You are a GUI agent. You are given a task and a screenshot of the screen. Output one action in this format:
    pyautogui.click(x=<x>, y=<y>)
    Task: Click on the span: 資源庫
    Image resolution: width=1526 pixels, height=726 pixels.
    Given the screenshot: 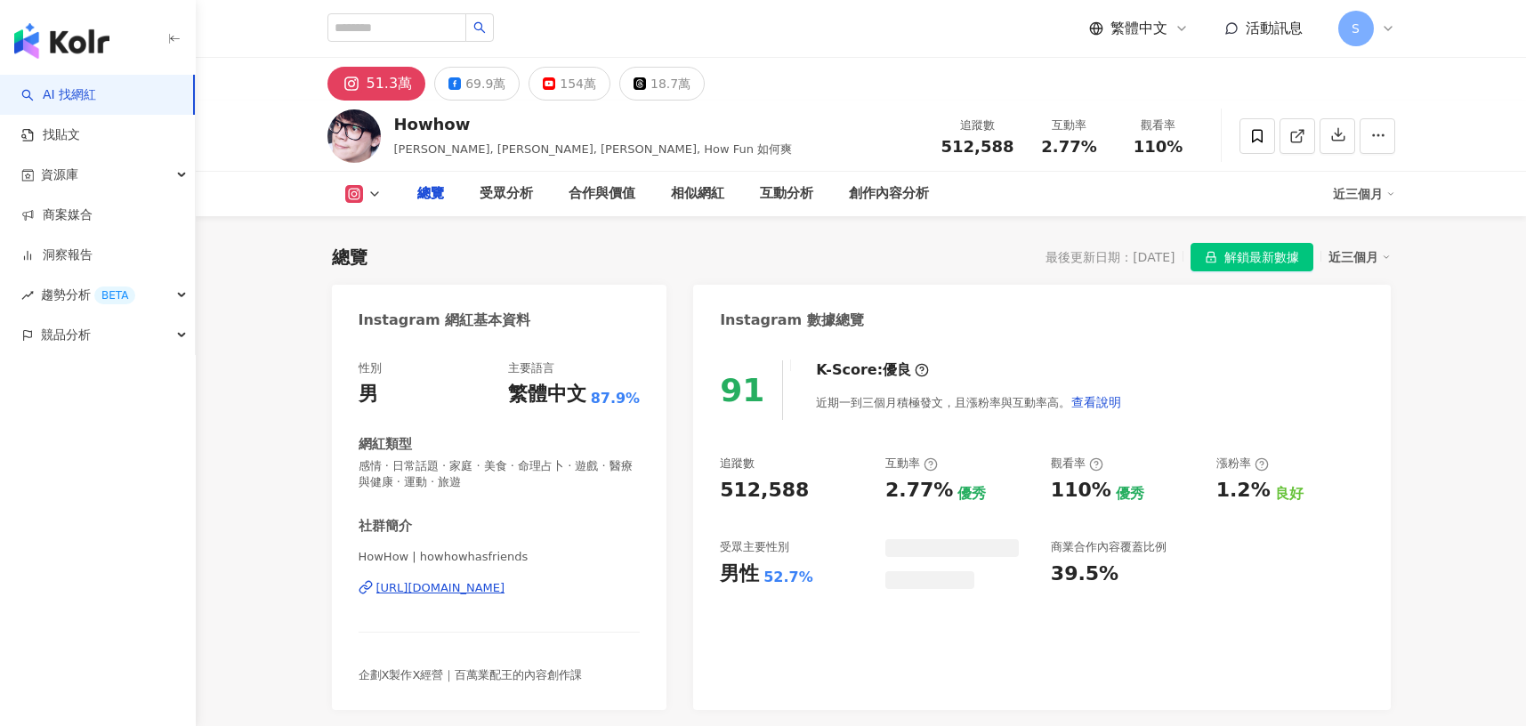 What is the action you would take?
    pyautogui.click(x=60, y=174)
    